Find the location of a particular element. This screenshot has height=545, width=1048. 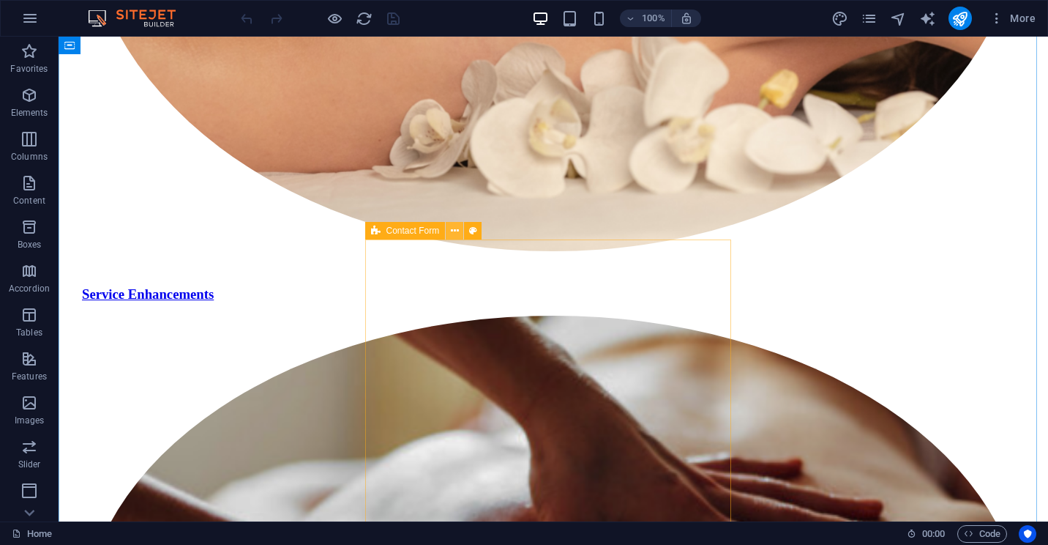

p: Images is located at coordinates (29, 420).